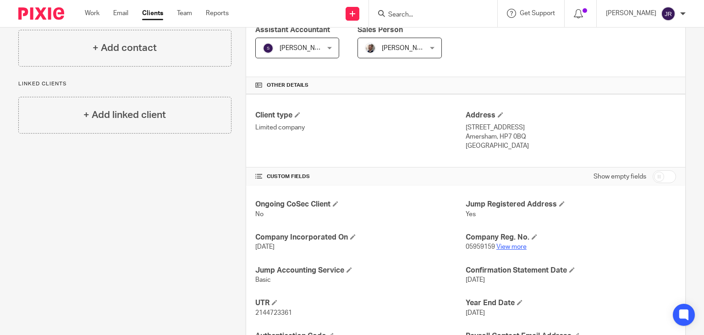  I want to click on h4: Year End Date, so click(571, 303).